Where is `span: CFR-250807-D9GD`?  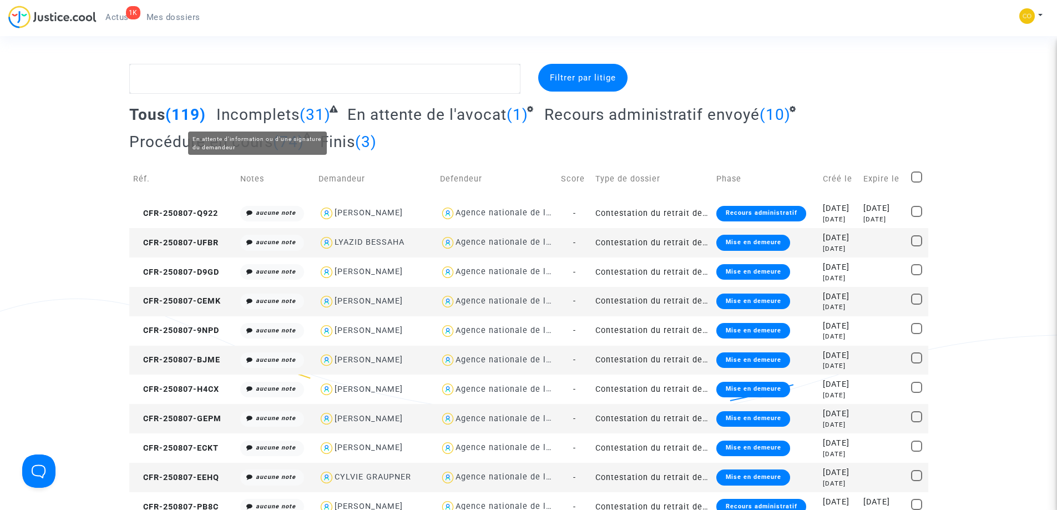
span: CFR-250807-D9GD is located at coordinates (176, 272).